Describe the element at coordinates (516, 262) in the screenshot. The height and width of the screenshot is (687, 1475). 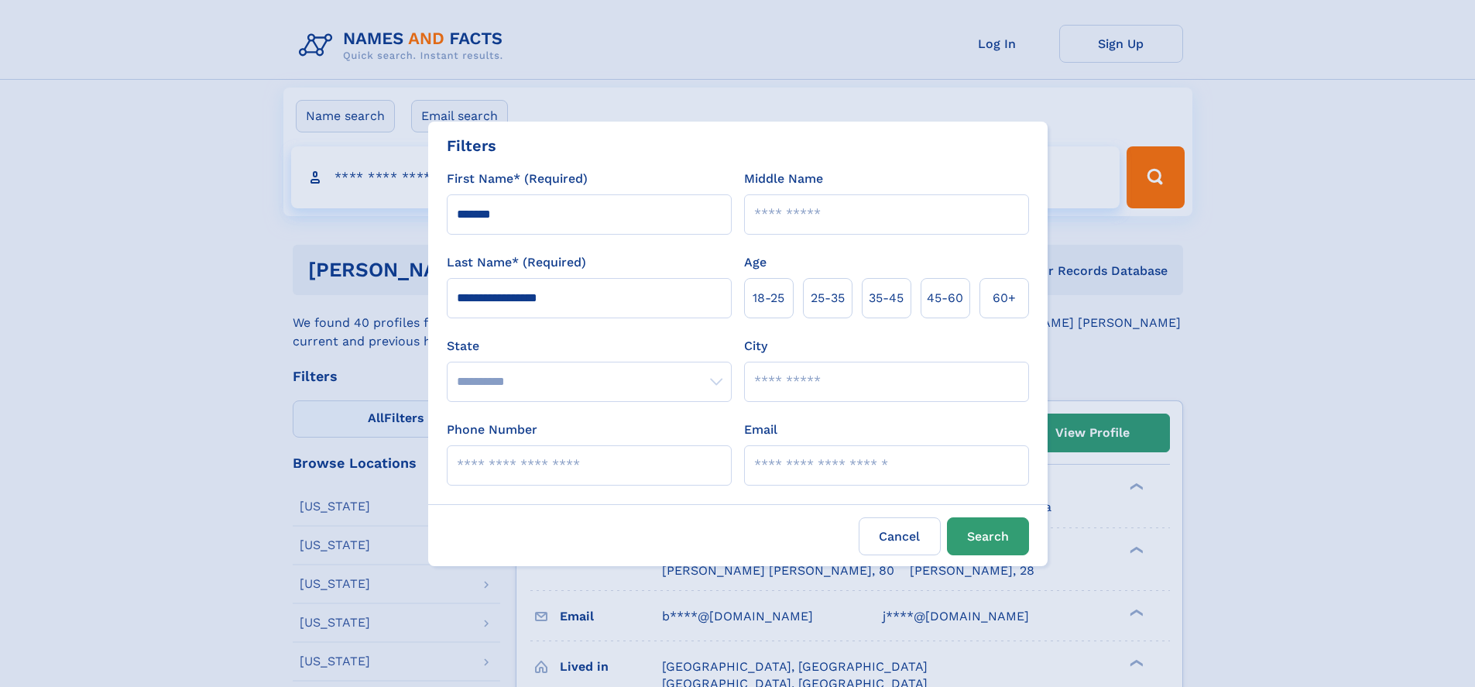
I see `label: Last Name* (Required)` at that location.